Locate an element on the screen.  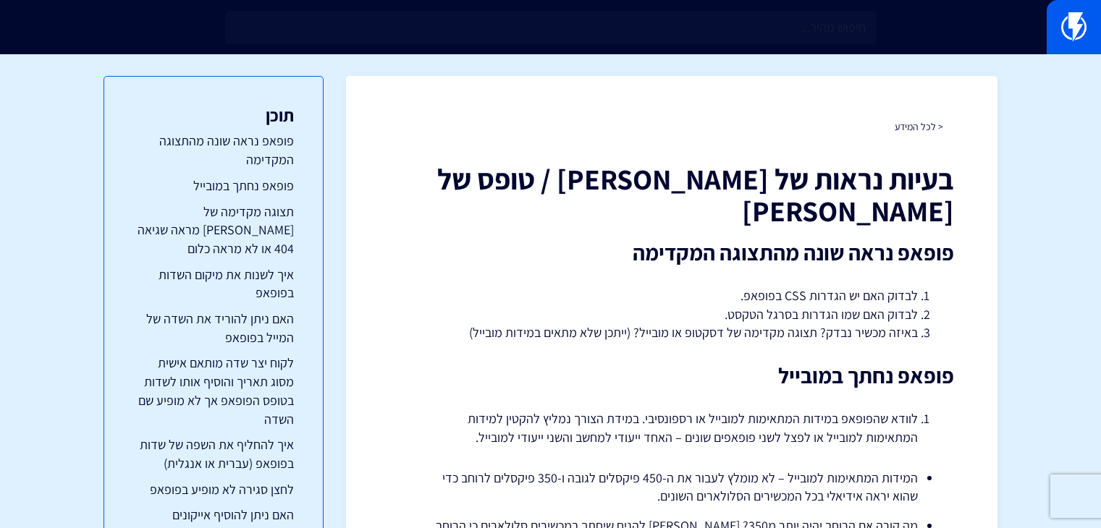
h2: פופאפ נראה שונה מהתצוגה המקדימה is located at coordinates (672, 253).